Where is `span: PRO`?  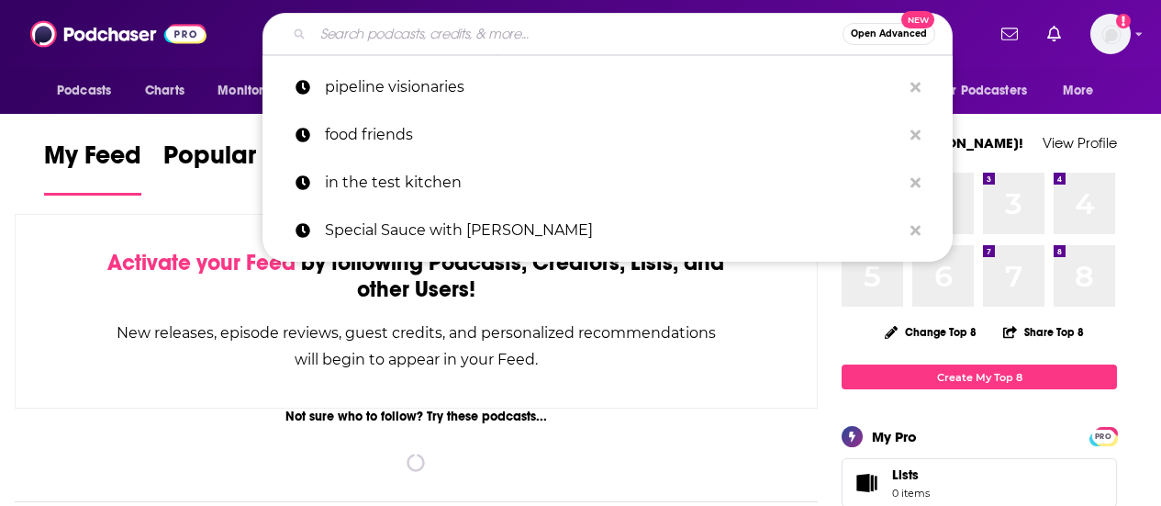 span: PRO is located at coordinates (1103, 436).